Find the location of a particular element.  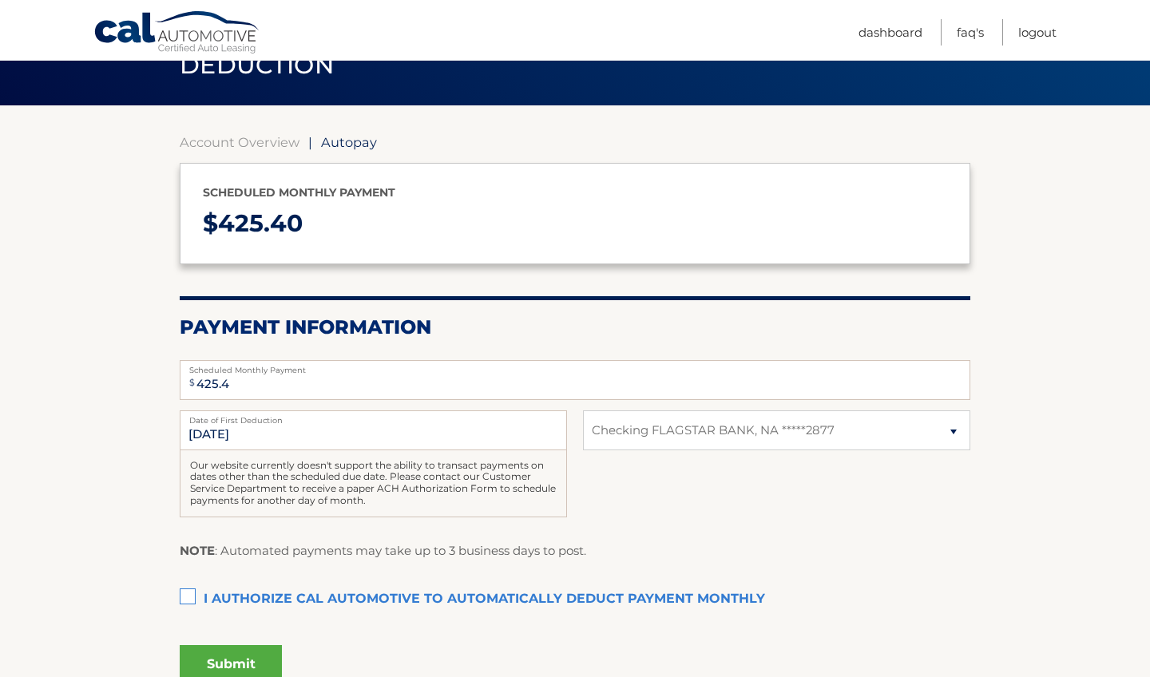

label: Date of First Deduction is located at coordinates (373, 417).